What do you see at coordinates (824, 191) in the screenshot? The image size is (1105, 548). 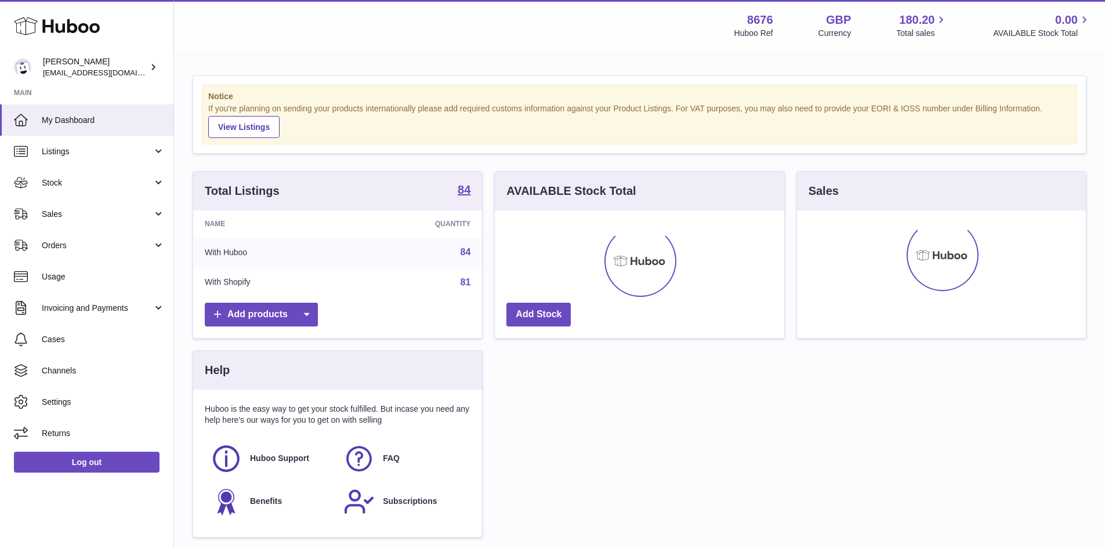 I see `h3: Sales` at bounding box center [824, 191].